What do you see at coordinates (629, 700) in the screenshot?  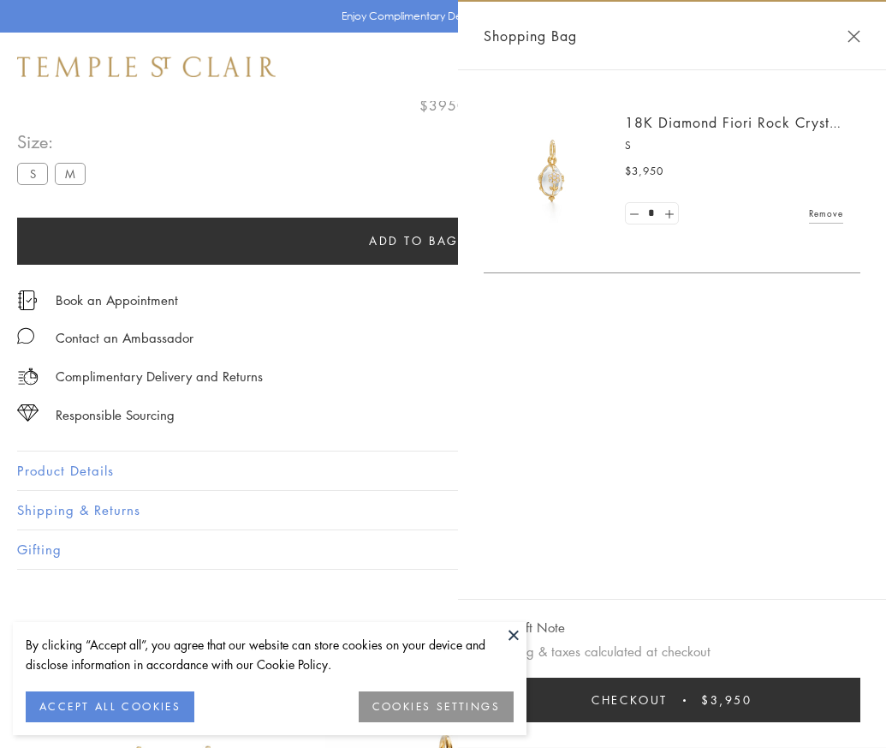 I see `span: Checkout` at bounding box center [629, 700].